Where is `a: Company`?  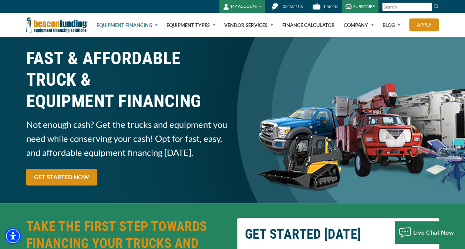 a: Company is located at coordinates (358, 25).